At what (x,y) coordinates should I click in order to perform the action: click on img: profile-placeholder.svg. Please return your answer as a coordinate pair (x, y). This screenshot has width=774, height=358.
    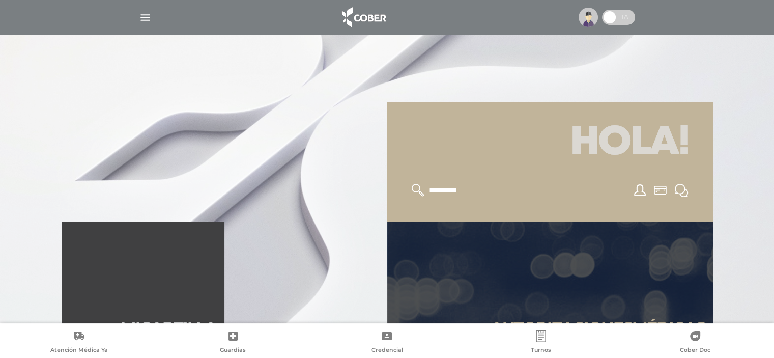
    Looking at the image, I should click on (588, 17).